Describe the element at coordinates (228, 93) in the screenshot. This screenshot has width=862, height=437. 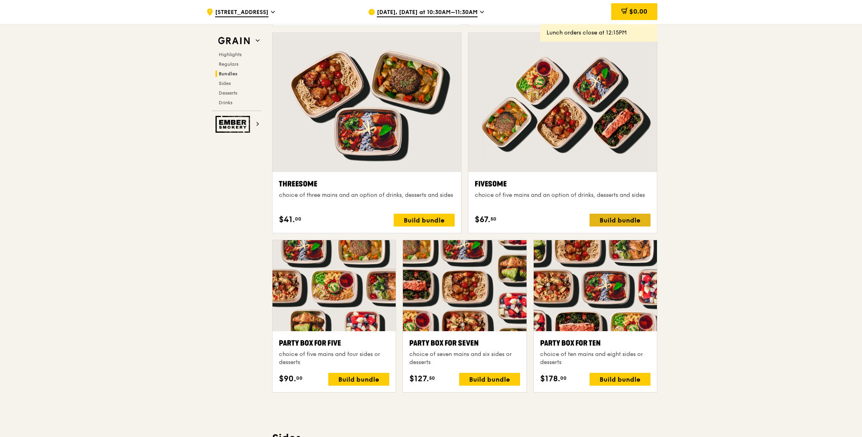
I see `span: Desserts` at that location.